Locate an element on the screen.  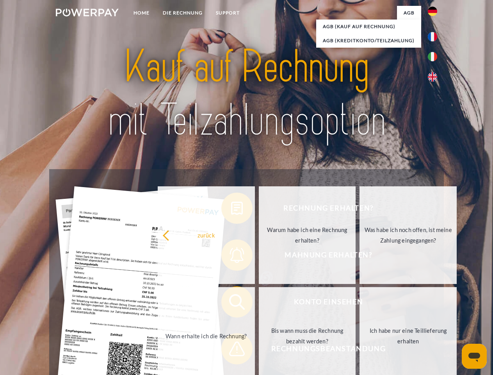
a: agb is located at coordinates (409, 13).